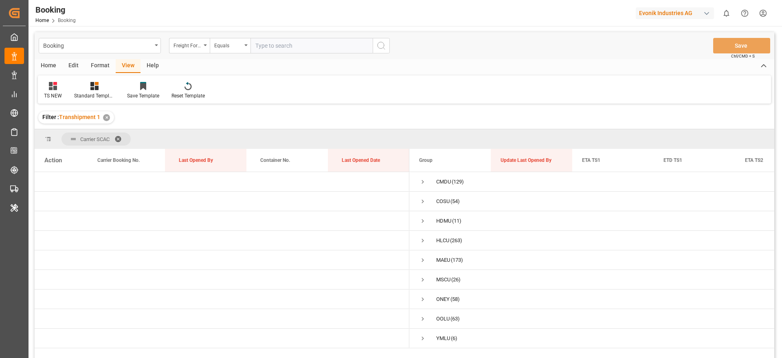 This screenshot has width=782, height=358. Describe the element at coordinates (426, 160) in the screenshot. I see `span: Group` at that location.